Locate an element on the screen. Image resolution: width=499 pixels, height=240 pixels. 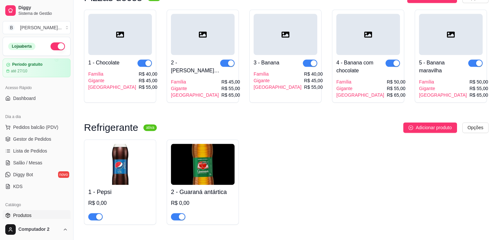
a: Dashboard is located at coordinates (36, 98).